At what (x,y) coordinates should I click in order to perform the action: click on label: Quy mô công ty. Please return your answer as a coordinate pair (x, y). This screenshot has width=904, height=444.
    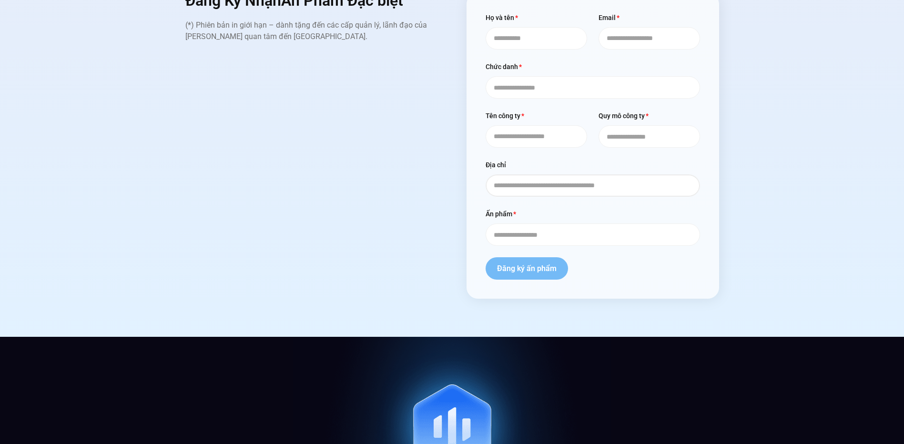
    Looking at the image, I should click on (624, 118).